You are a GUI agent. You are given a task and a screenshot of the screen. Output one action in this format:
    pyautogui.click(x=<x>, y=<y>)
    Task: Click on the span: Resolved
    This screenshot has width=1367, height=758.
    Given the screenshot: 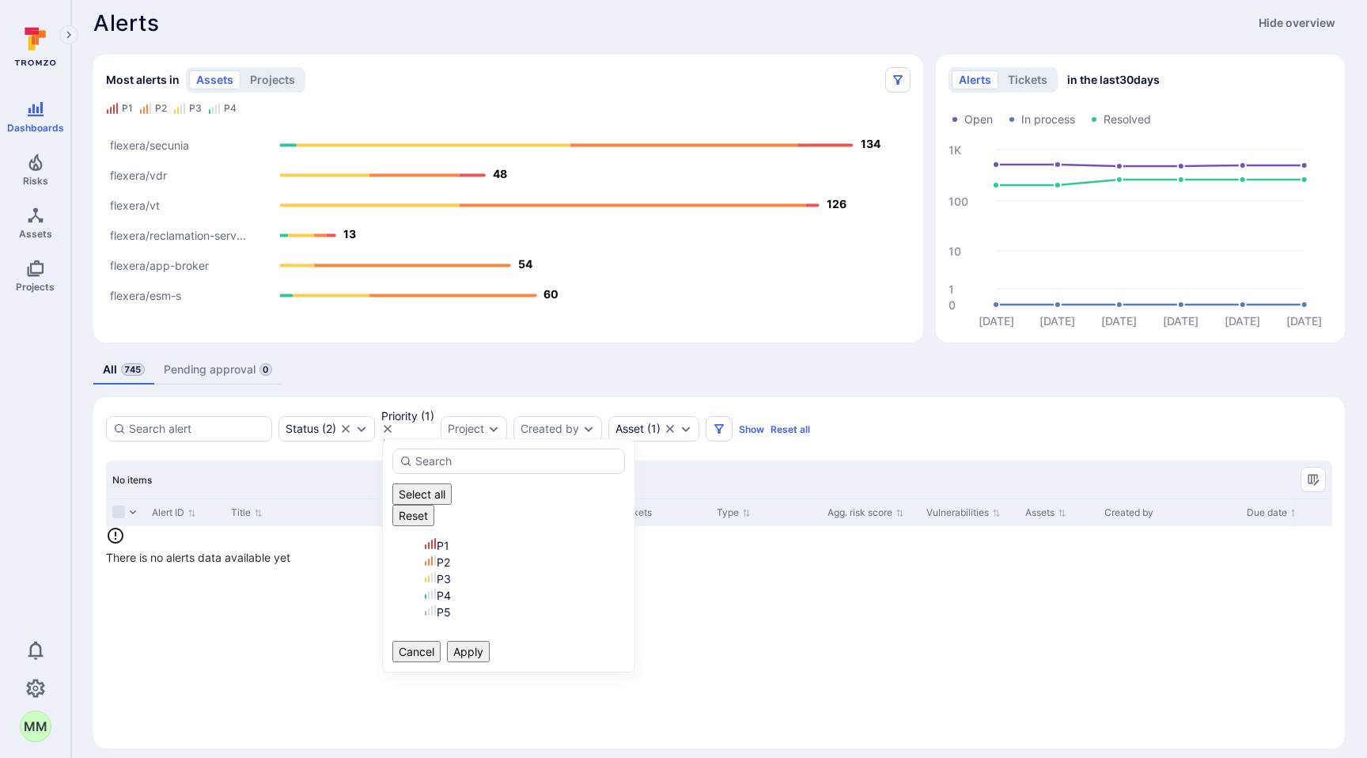 What is the action you would take?
    pyautogui.click(x=1127, y=119)
    